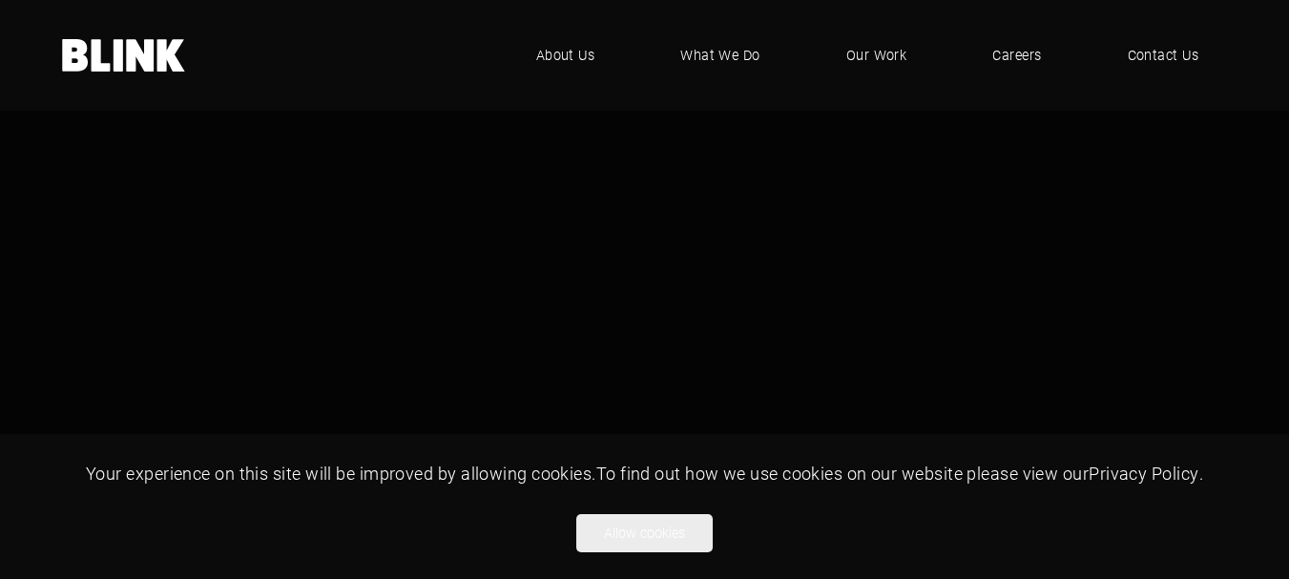  I want to click on button: Allow cookies, so click(644, 534).